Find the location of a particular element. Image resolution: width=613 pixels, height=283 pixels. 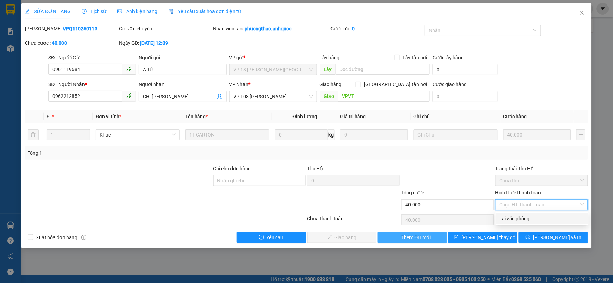

button: checkGiao hàng is located at coordinates (342, 238).